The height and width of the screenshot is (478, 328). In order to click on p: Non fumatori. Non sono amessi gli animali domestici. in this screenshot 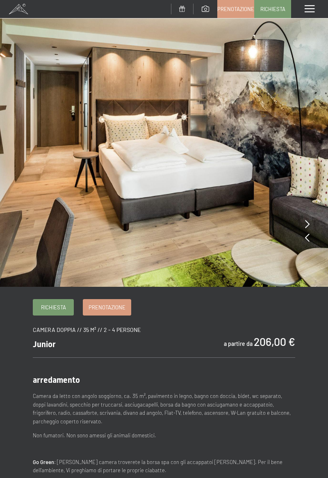, I will do `click(164, 435)`.